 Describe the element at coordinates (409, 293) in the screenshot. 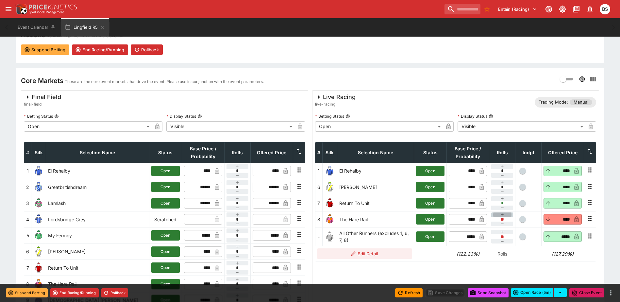

I see `button: Refresh` at that location.